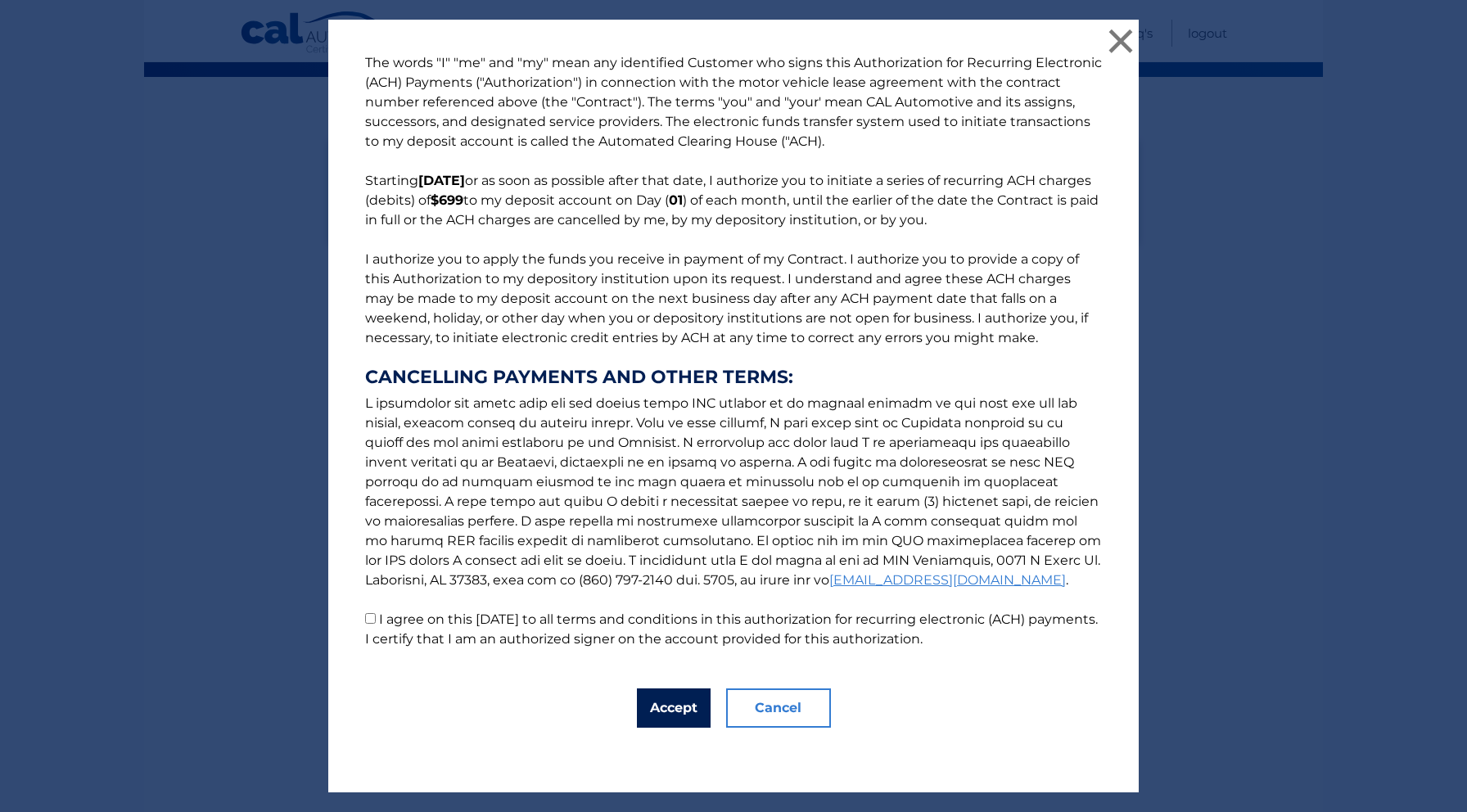  Describe the element at coordinates (778, 708) in the screenshot. I see `button: Cancel` at that location.